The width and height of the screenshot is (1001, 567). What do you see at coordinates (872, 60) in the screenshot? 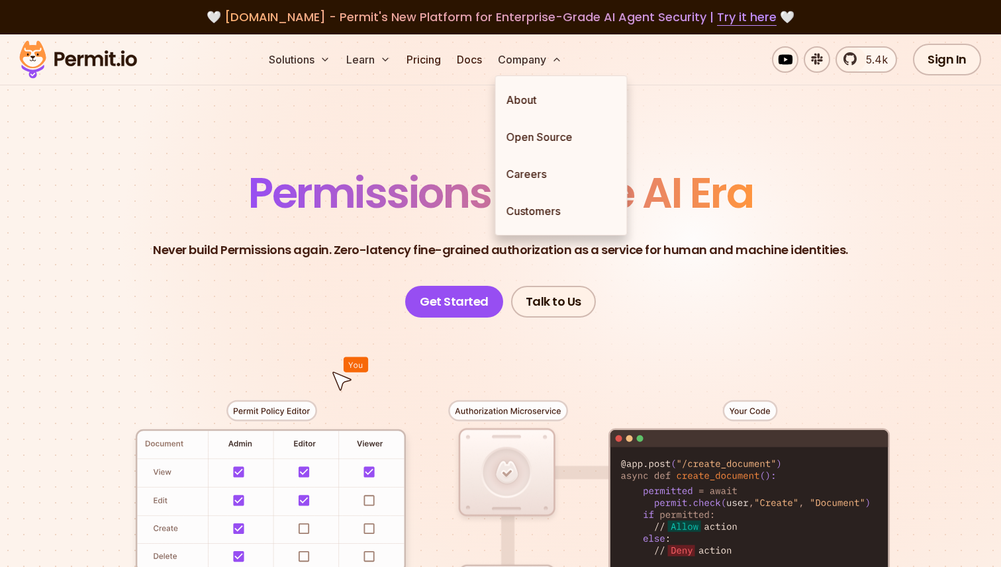
I see `span: 5.4k` at bounding box center [872, 60].